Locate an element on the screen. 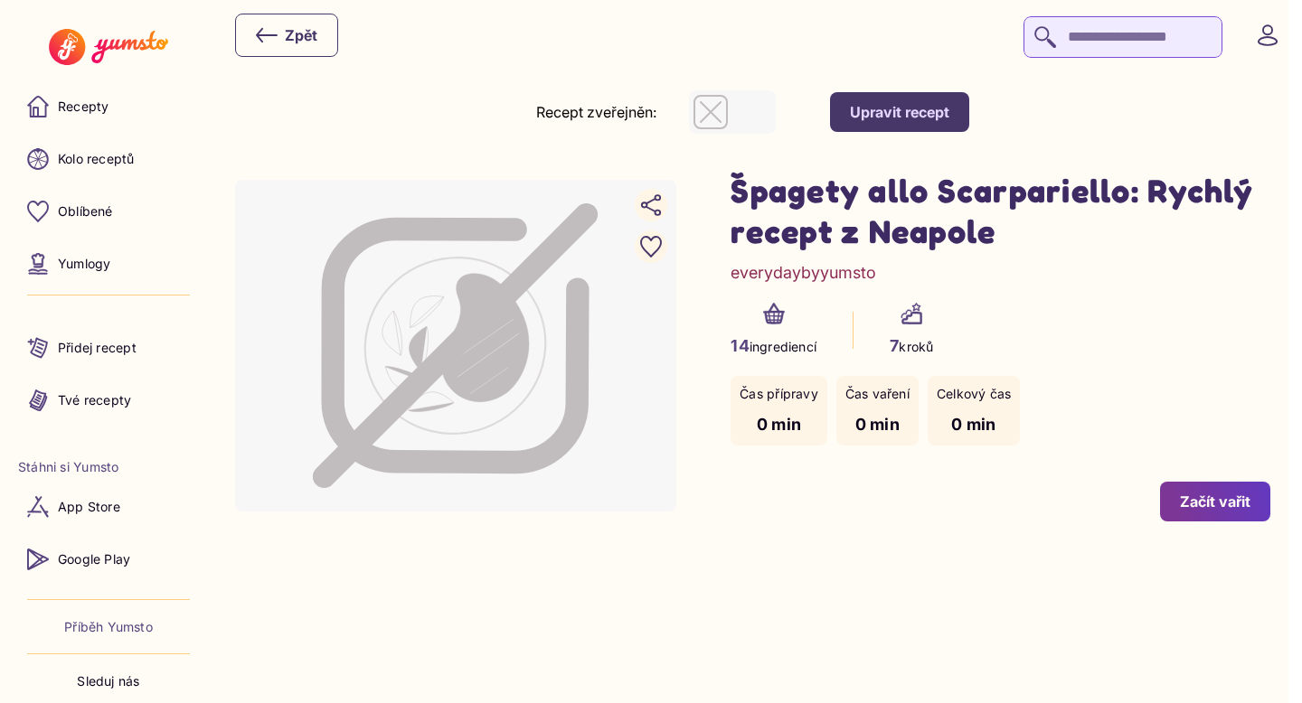  a: Google Play is located at coordinates (108, 560).